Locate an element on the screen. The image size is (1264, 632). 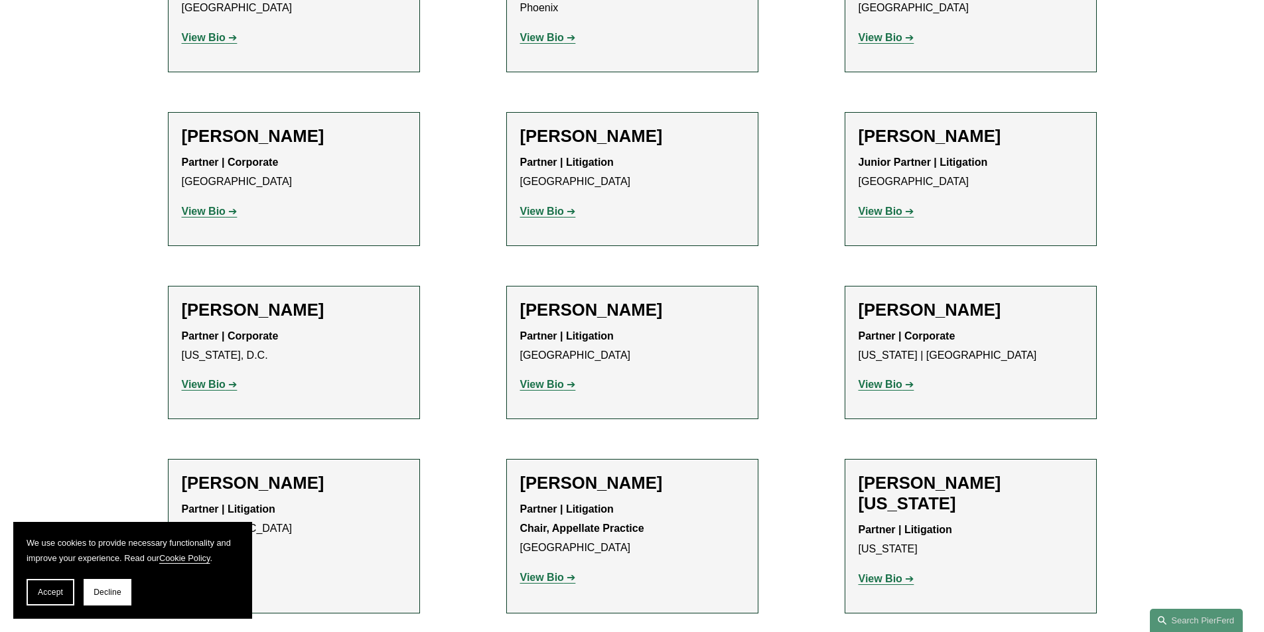
a: Search this site is located at coordinates (1197, 620).